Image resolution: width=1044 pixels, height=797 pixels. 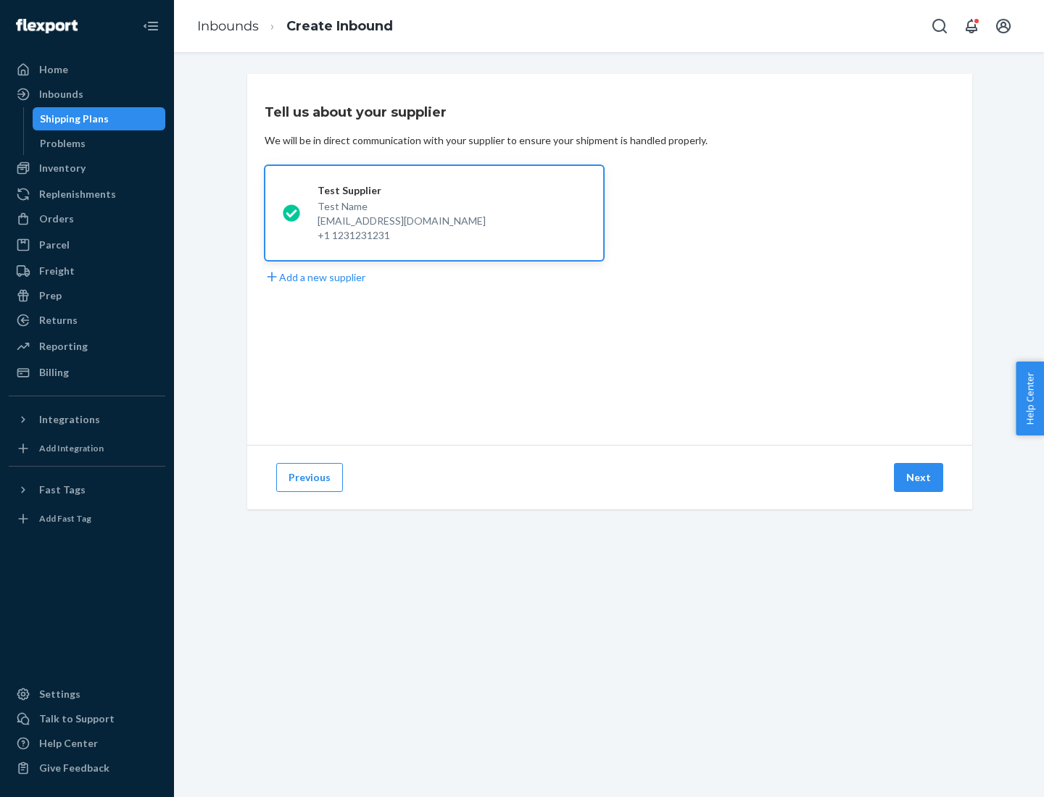 I want to click on button: Next, so click(x=918, y=478).